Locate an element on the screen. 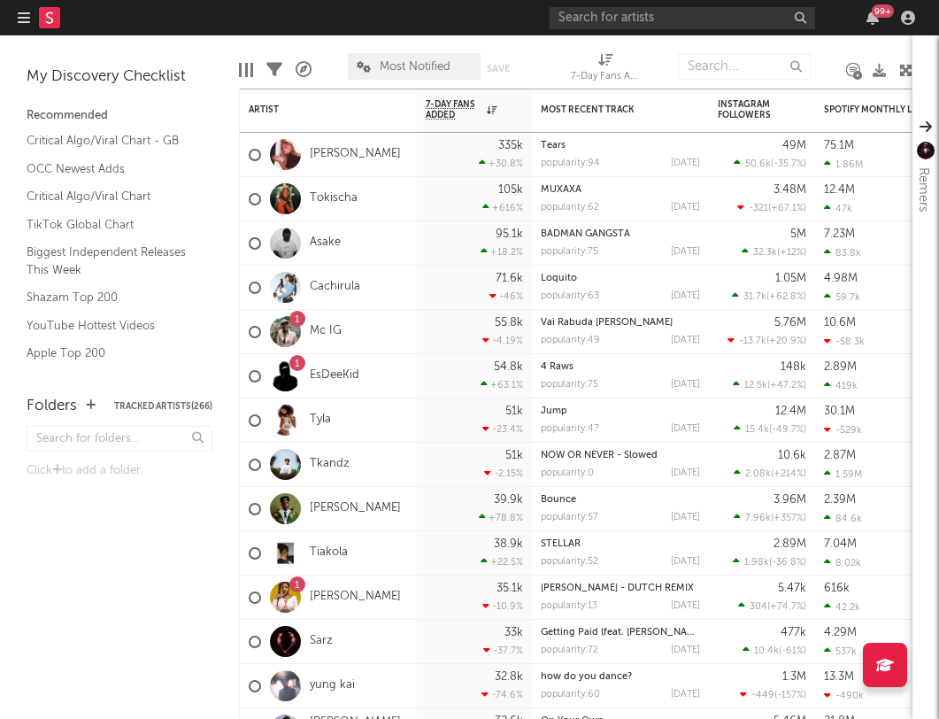 Image resolution: width=939 pixels, height=719 pixels. div: 148k is located at coordinates (793, 367).